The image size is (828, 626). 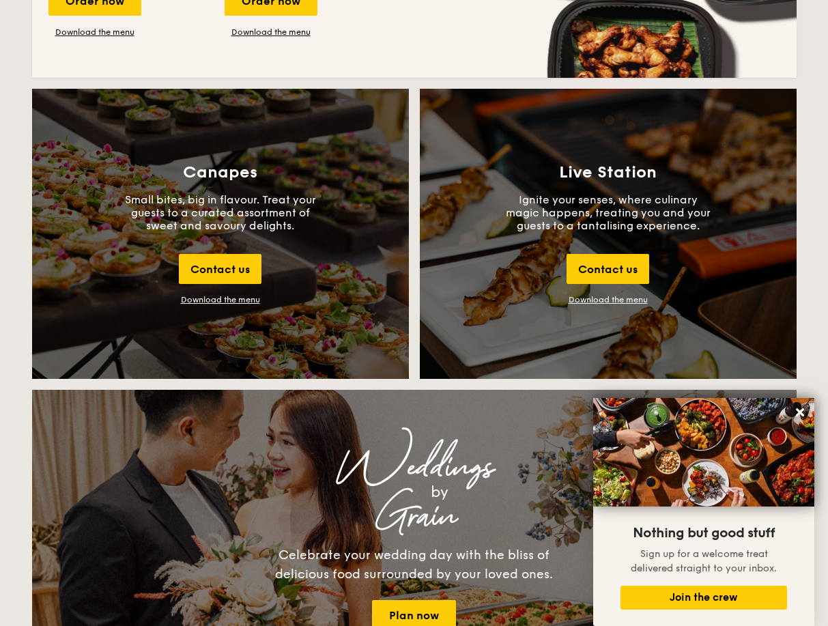 What do you see at coordinates (415, 468) in the screenshot?
I see `div: Weddings` at bounding box center [415, 468].